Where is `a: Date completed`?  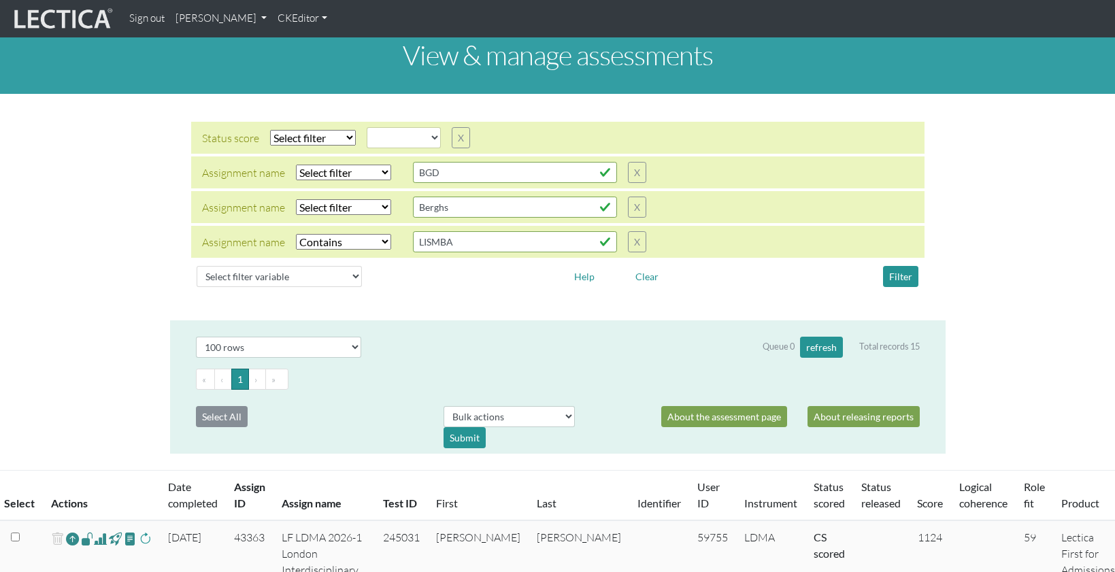 a: Date completed is located at coordinates (193, 495).